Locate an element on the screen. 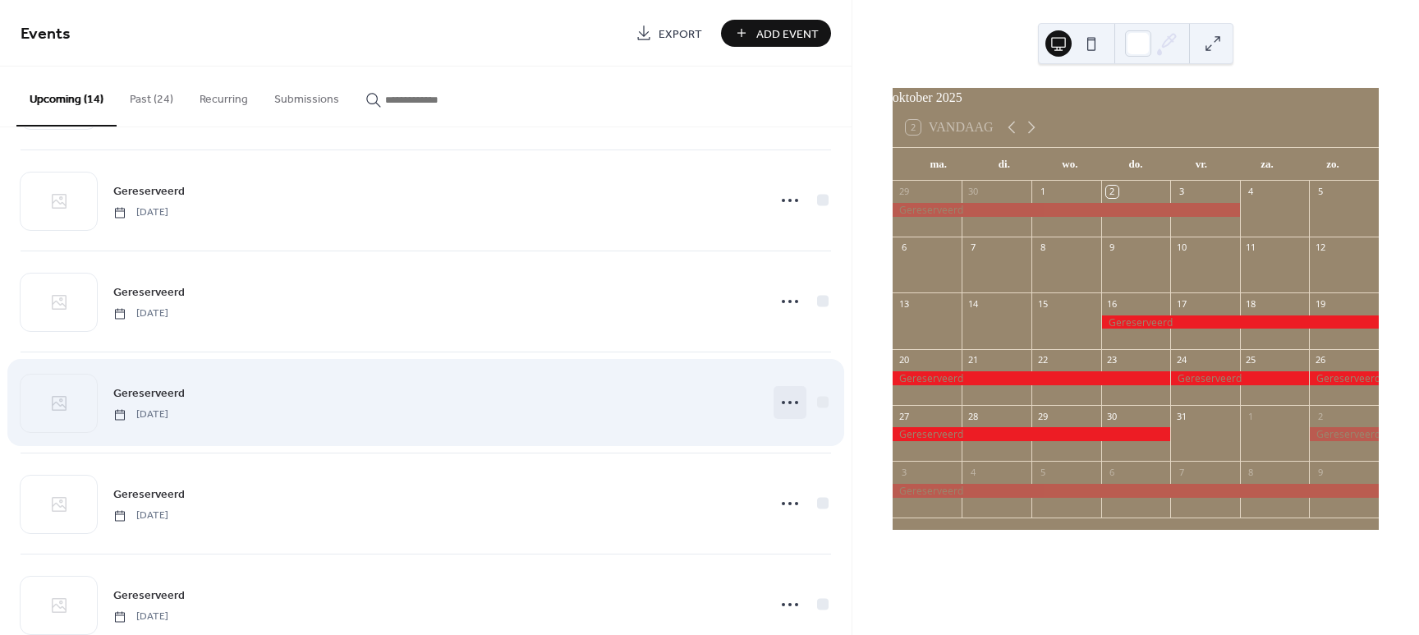 The width and height of the screenshot is (1419, 635). div: 24 is located at coordinates (1181, 360).